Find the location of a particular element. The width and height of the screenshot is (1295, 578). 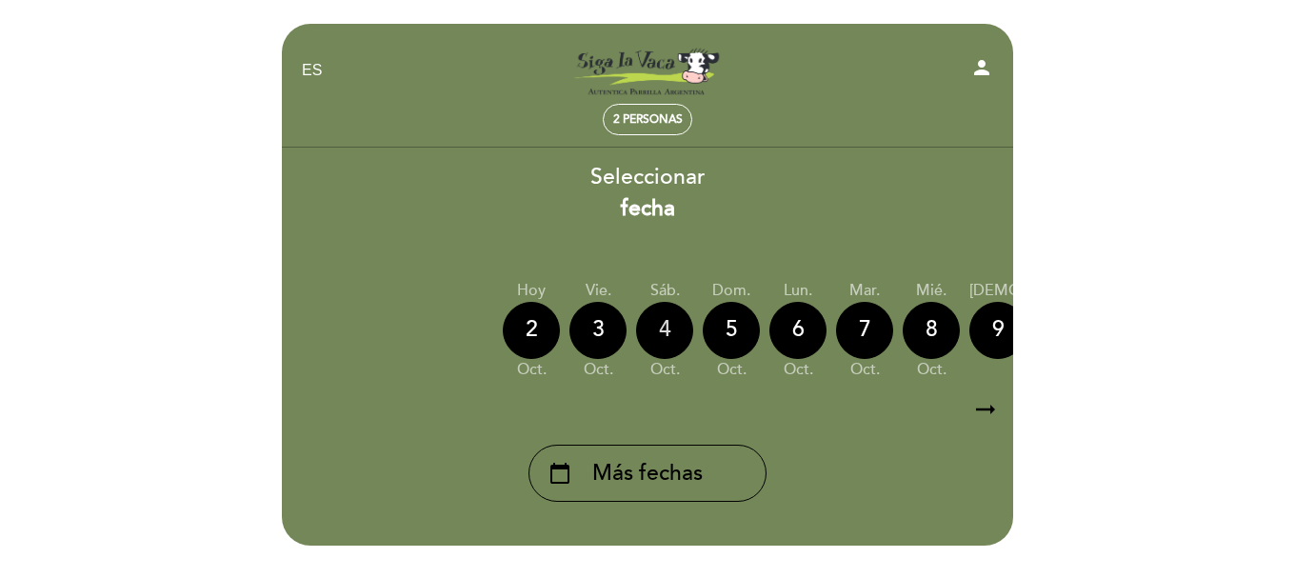

div: 6 is located at coordinates (798, 330).